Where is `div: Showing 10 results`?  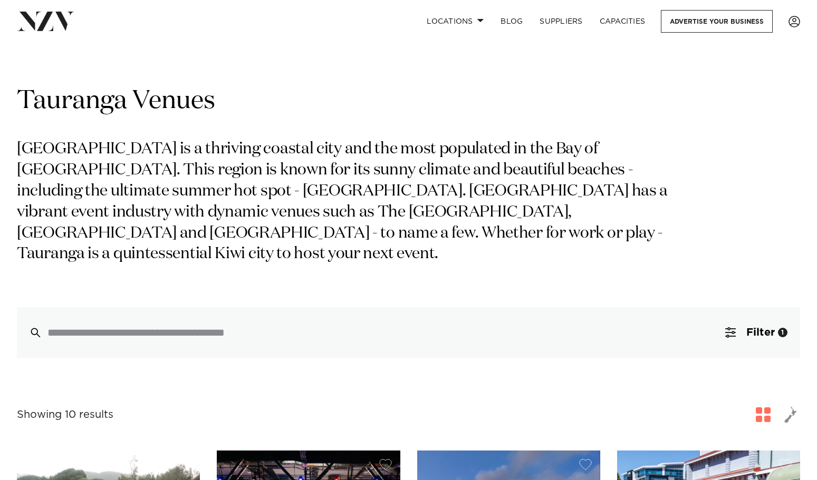 div: Showing 10 results is located at coordinates (65, 415).